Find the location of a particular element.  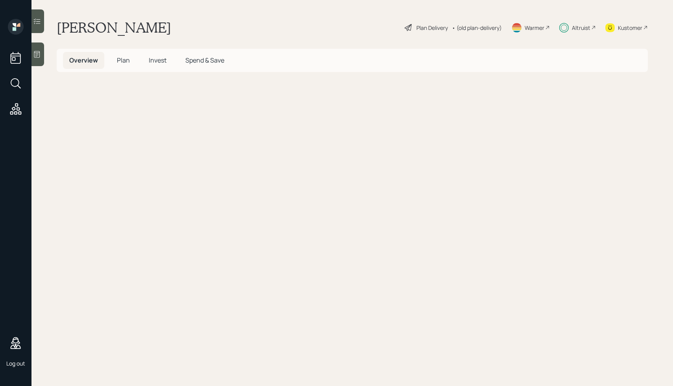

div: Kustomer is located at coordinates (631, 28).